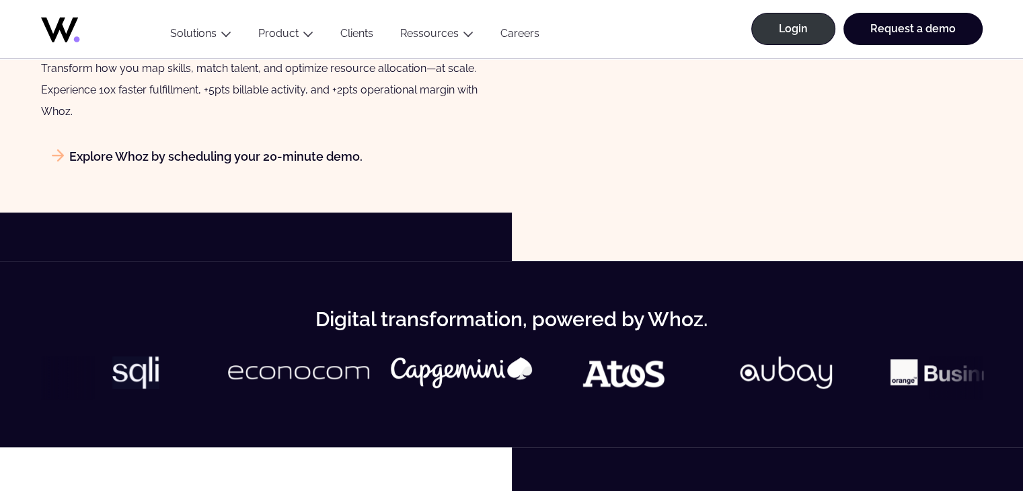 The width and height of the screenshot is (1023, 491). What do you see at coordinates (200, 36) in the screenshot?
I see `button: Solutions` at bounding box center [200, 36].